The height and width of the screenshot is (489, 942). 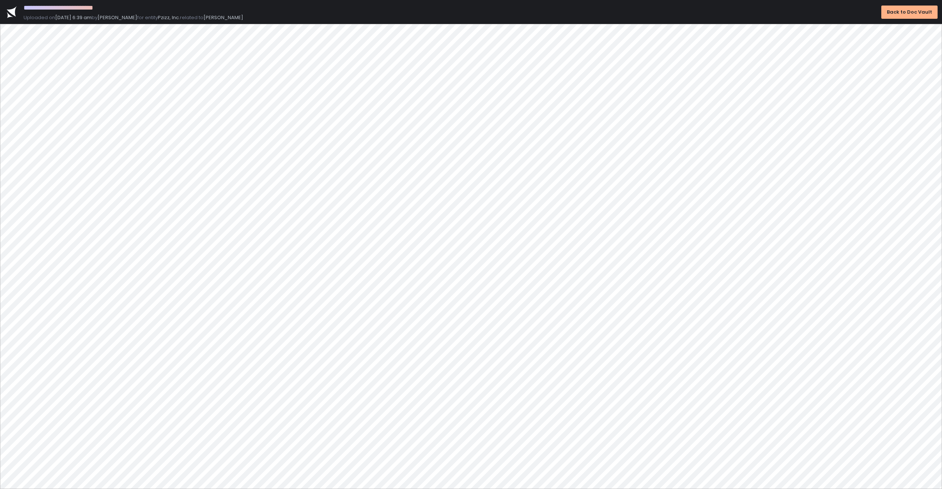 What do you see at coordinates (910, 12) in the screenshot?
I see `button: Back to Doc Vault` at bounding box center [910, 12].